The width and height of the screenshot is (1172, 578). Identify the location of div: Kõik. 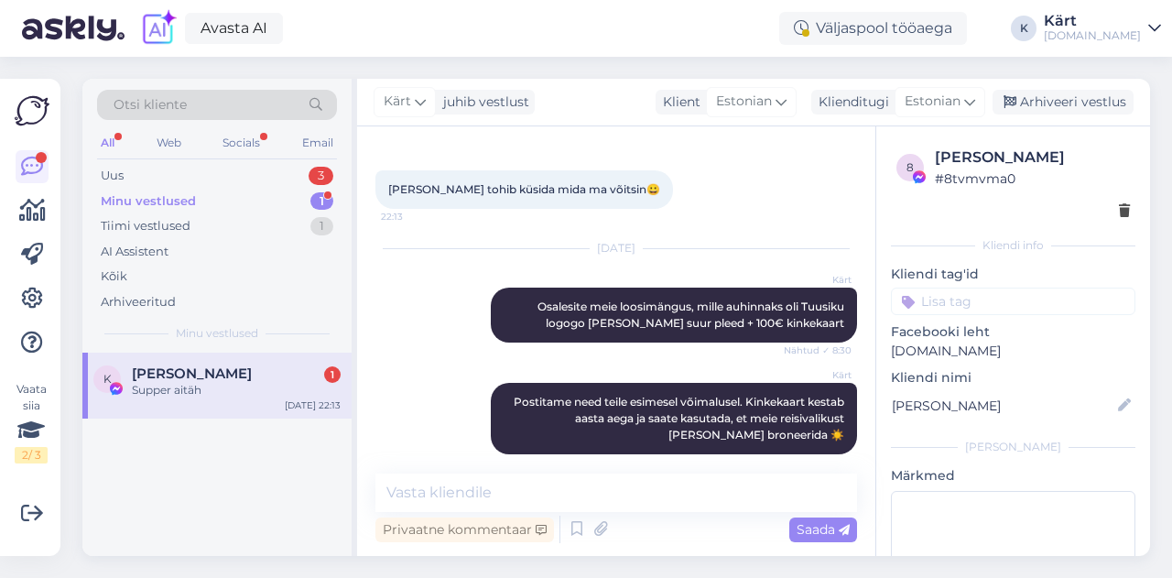
(114, 277).